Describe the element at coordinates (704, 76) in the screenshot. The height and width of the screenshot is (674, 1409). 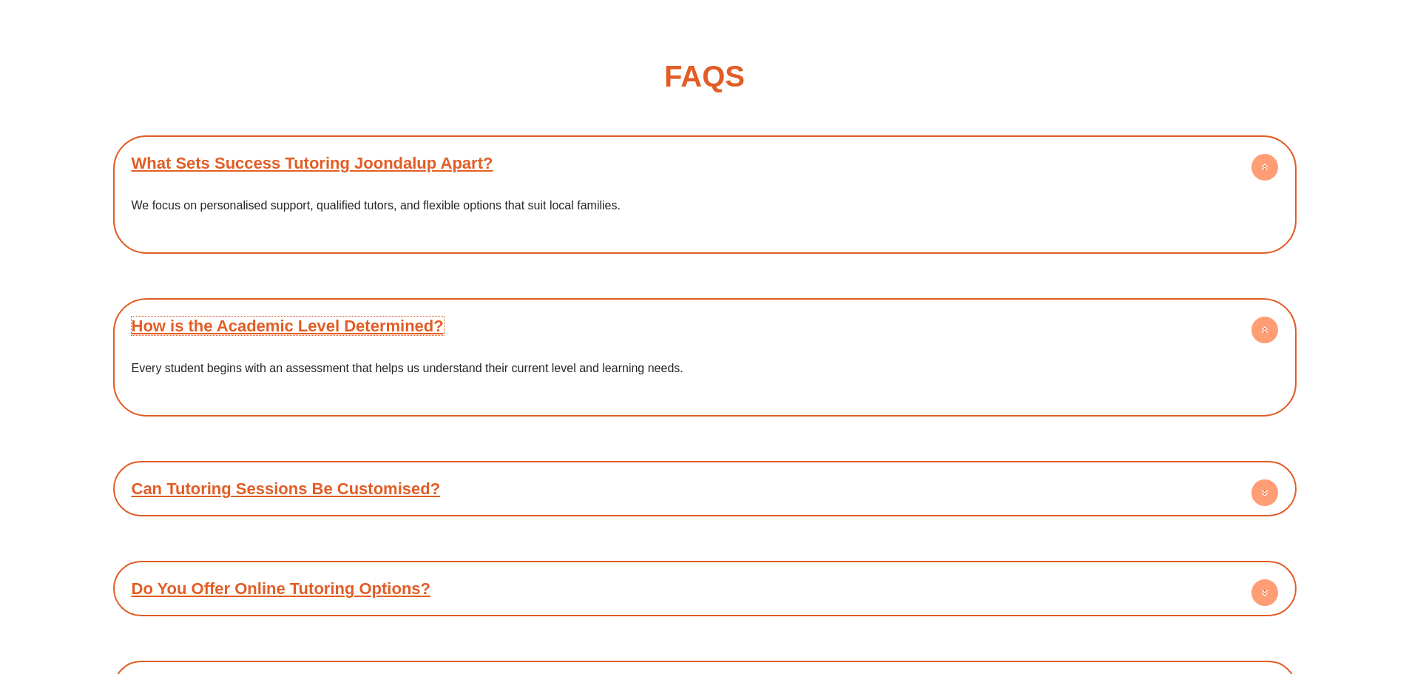
I see `h2: FAQS` at that location.